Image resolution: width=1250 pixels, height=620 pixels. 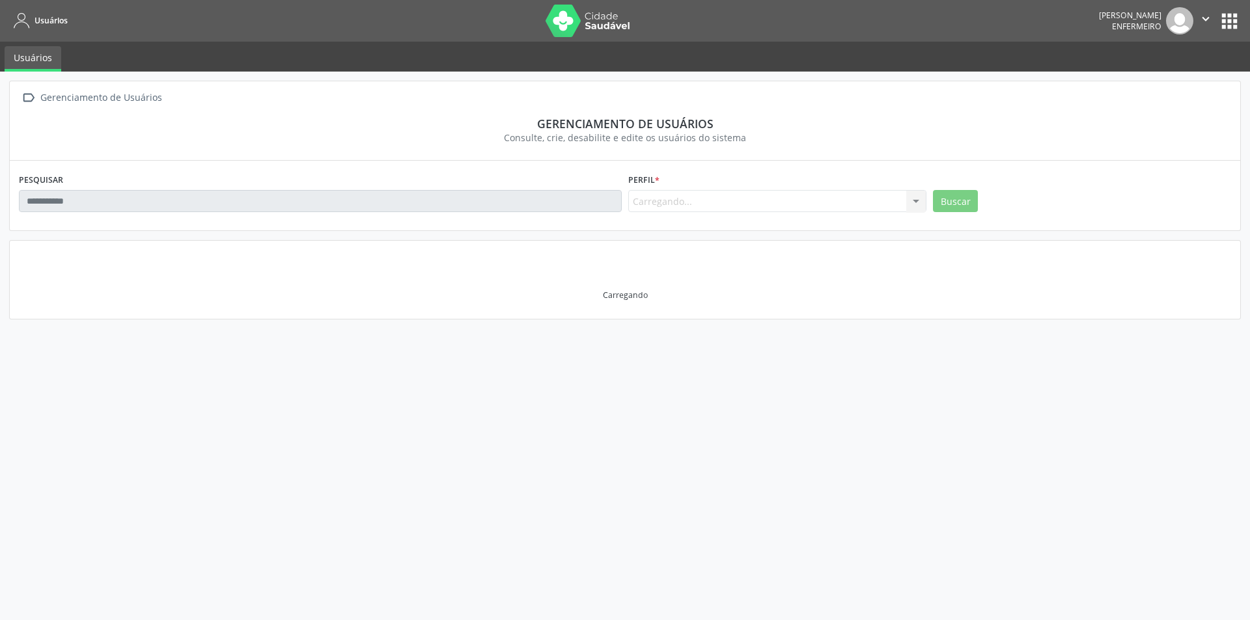 I want to click on div: Gerenciamento de Usuários, so click(x=101, y=98).